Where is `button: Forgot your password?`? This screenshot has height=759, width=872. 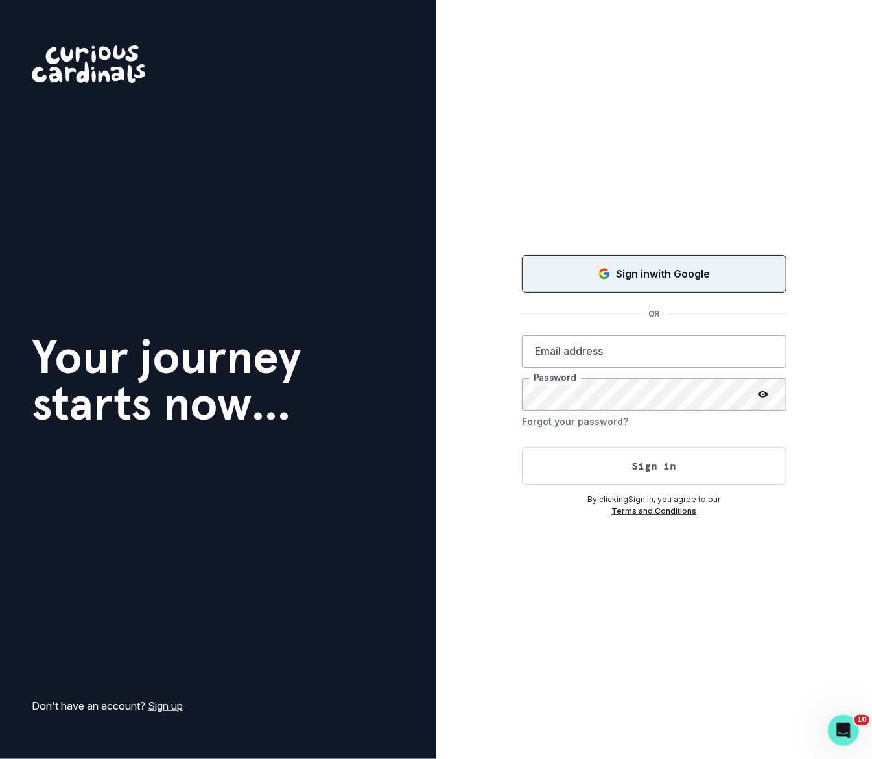
button: Forgot your password? is located at coordinates (575, 421).